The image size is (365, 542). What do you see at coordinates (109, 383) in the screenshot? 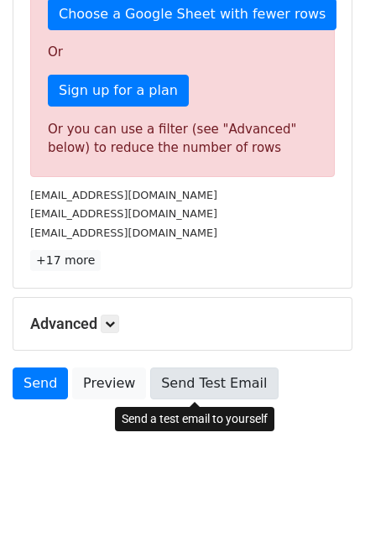
I see `a: Preview` at bounding box center [109, 383].